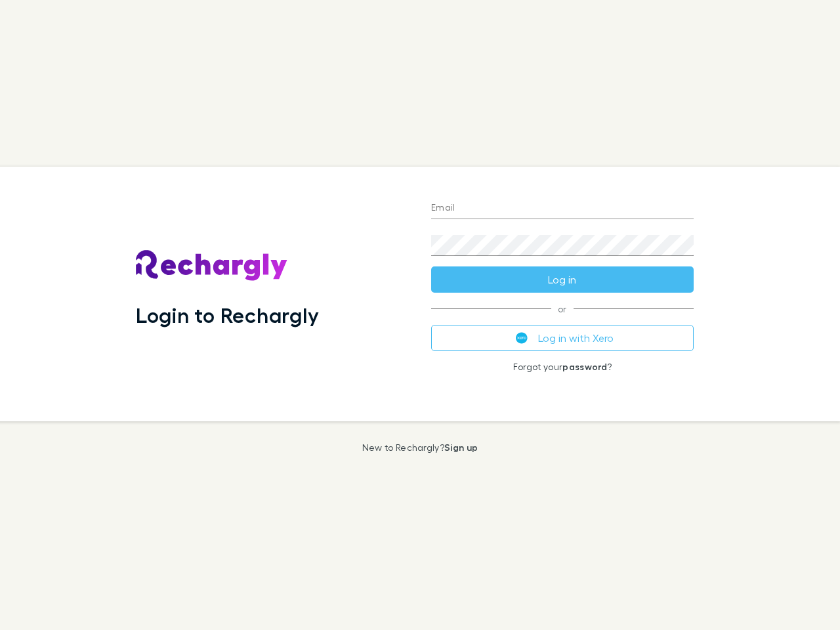 Image resolution: width=840 pixels, height=630 pixels. What do you see at coordinates (227, 315) in the screenshot?
I see `h1: Login to Rechargly` at bounding box center [227, 315].